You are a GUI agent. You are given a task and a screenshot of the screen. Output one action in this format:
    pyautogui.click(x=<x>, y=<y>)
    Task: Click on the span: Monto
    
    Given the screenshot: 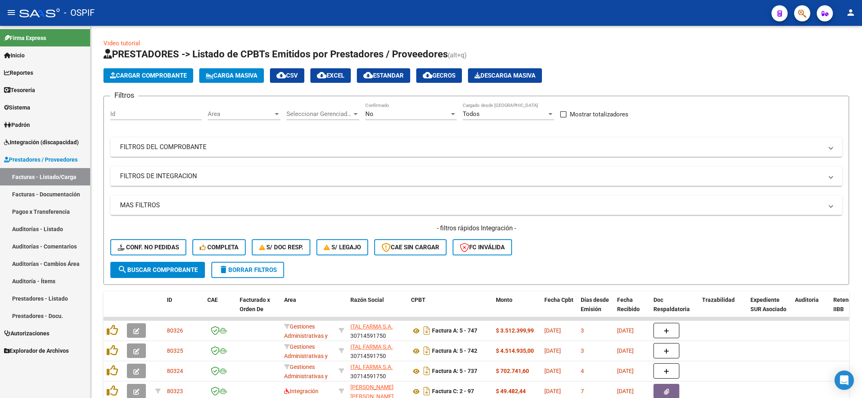 What is the action you would take?
    pyautogui.click(x=504, y=300)
    